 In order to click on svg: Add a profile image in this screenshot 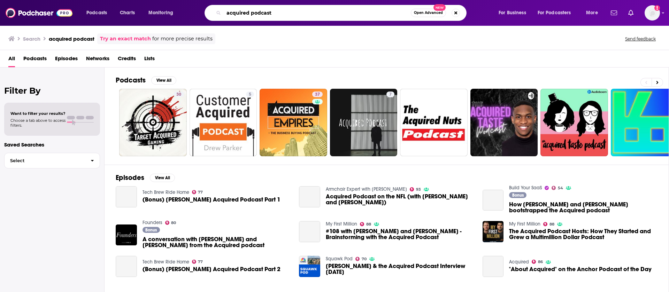, I will do `click(657, 8)`.